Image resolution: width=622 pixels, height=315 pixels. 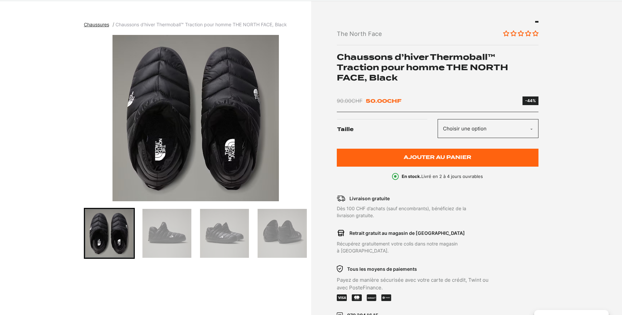 I want to click on div: -44%, so click(x=531, y=101).